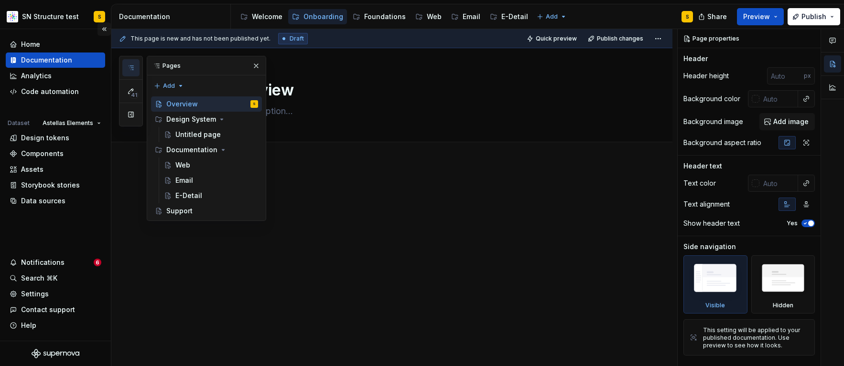 The width and height of the screenshot is (844, 366). Describe the element at coordinates (198, 135) in the screenshot. I see `div: Untitled page` at that location.